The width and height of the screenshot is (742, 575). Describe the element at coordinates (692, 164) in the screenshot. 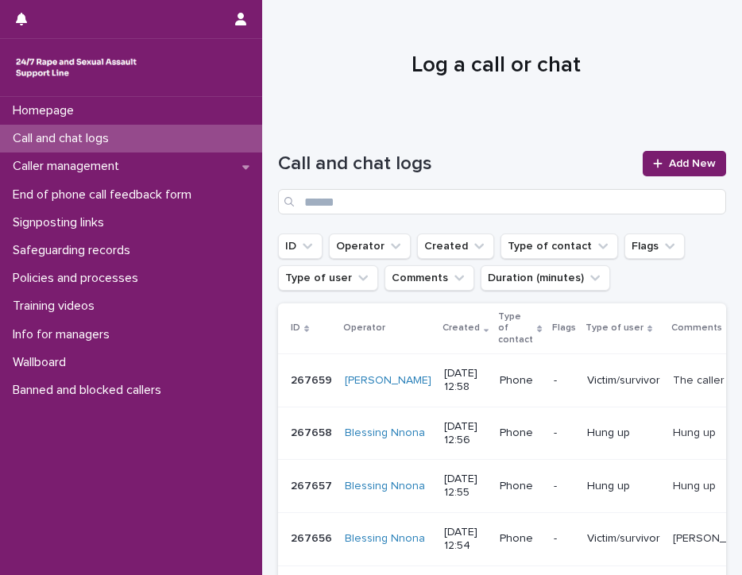

I see `span: Add New` at that location.